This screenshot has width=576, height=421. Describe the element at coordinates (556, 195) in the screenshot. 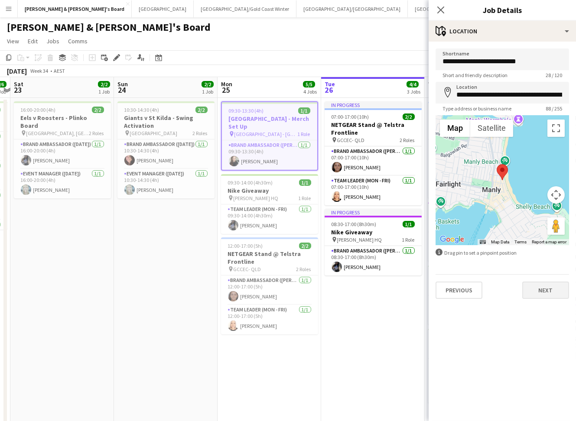

I see `button: Map camera controls` at that location.